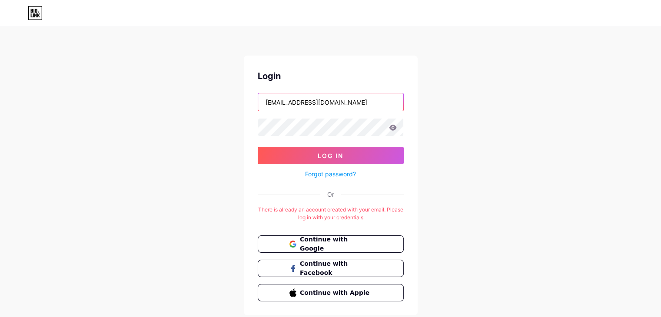 The height and width of the screenshot is (317, 661). Describe the element at coordinates (331, 214) in the screenshot. I see `div: There is already an account created with your email. Please log in with your credentials` at that location.